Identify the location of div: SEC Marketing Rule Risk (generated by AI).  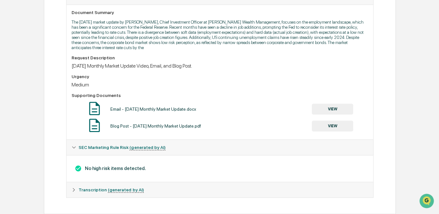
(220, 147).